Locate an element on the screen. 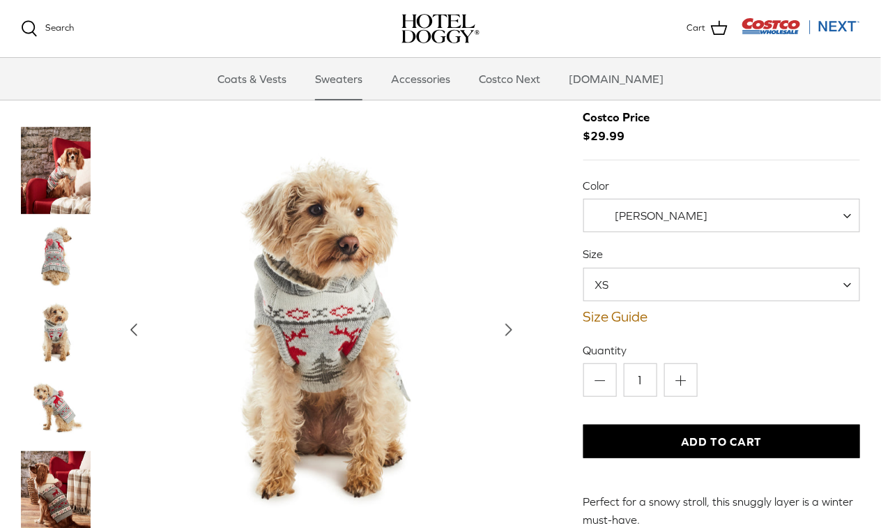 The image size is (881, 528). button: Previous is located at coordinates (134, 331).